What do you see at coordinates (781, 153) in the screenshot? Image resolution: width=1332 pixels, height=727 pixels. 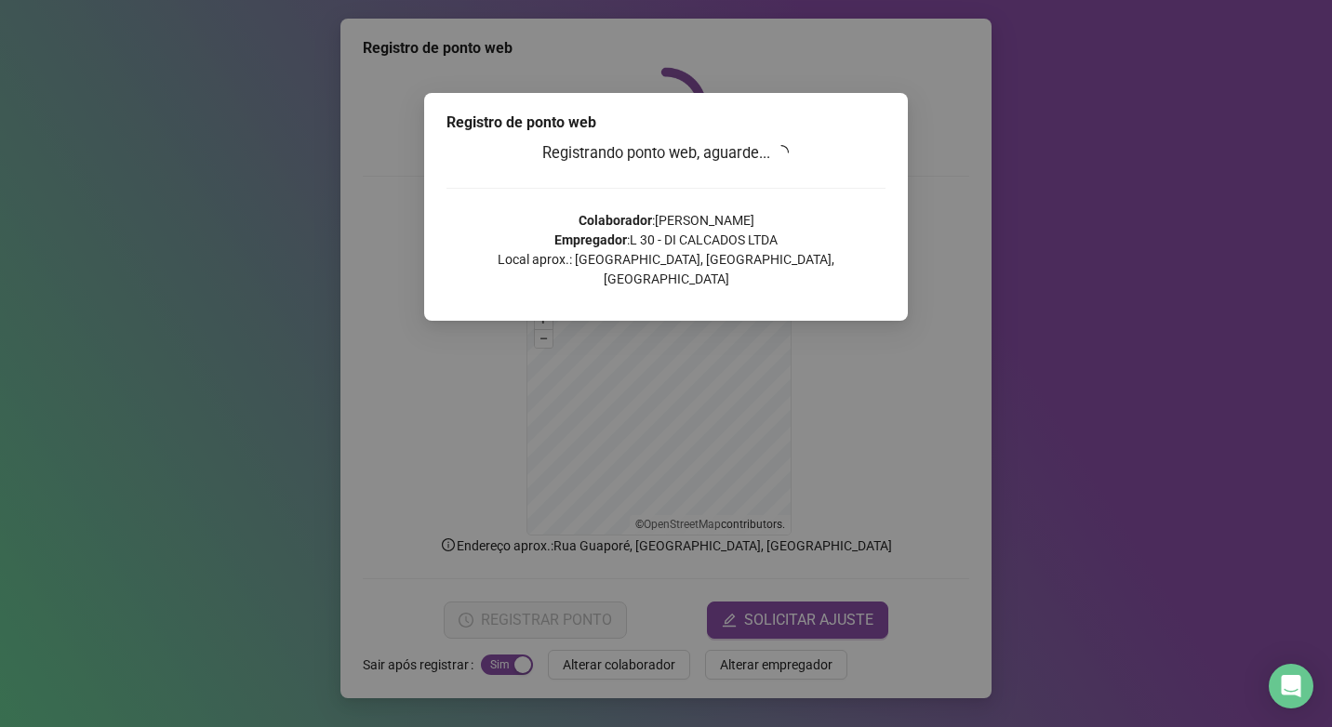 I see `span: loading` at bounding box center [781, 153].